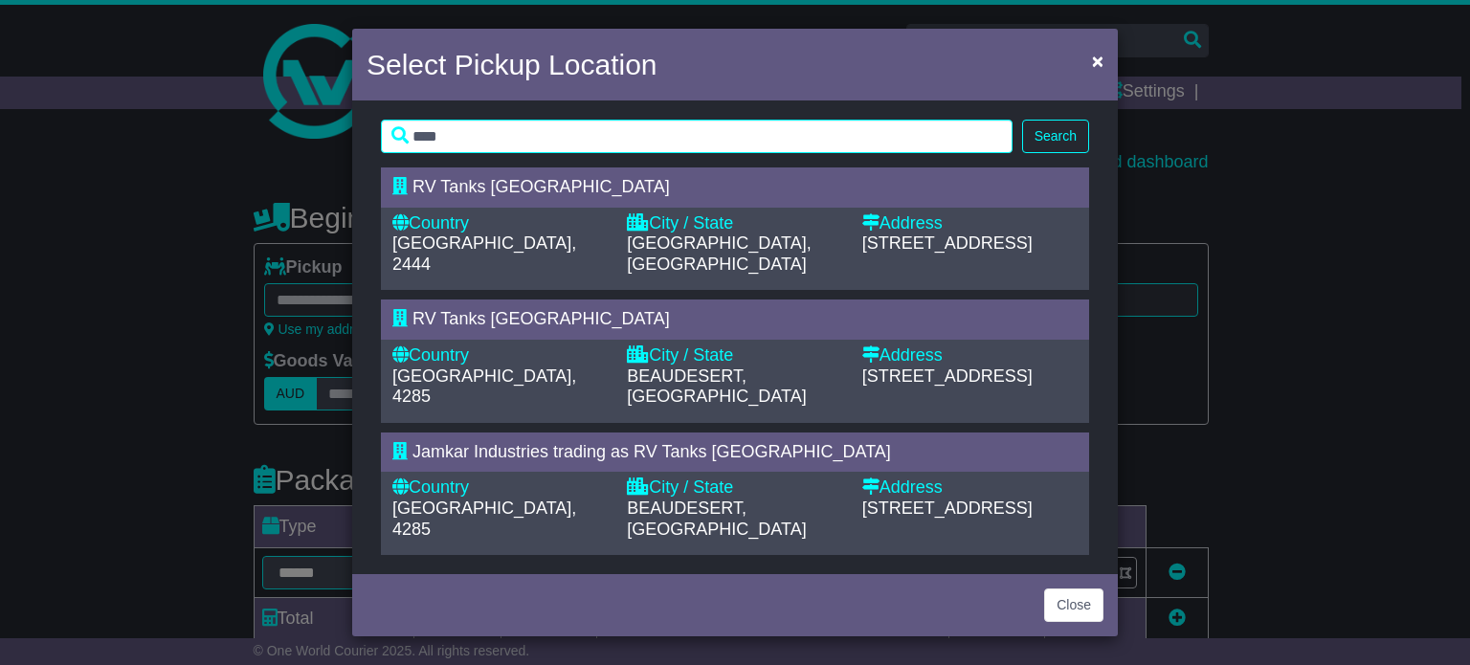 The height and width of the screenshot is (665, 1470). What do you see at coordinates (512, 64) in the screenshot?
I see `h4: Select Pickup Location` at bounding box center [512, 64].